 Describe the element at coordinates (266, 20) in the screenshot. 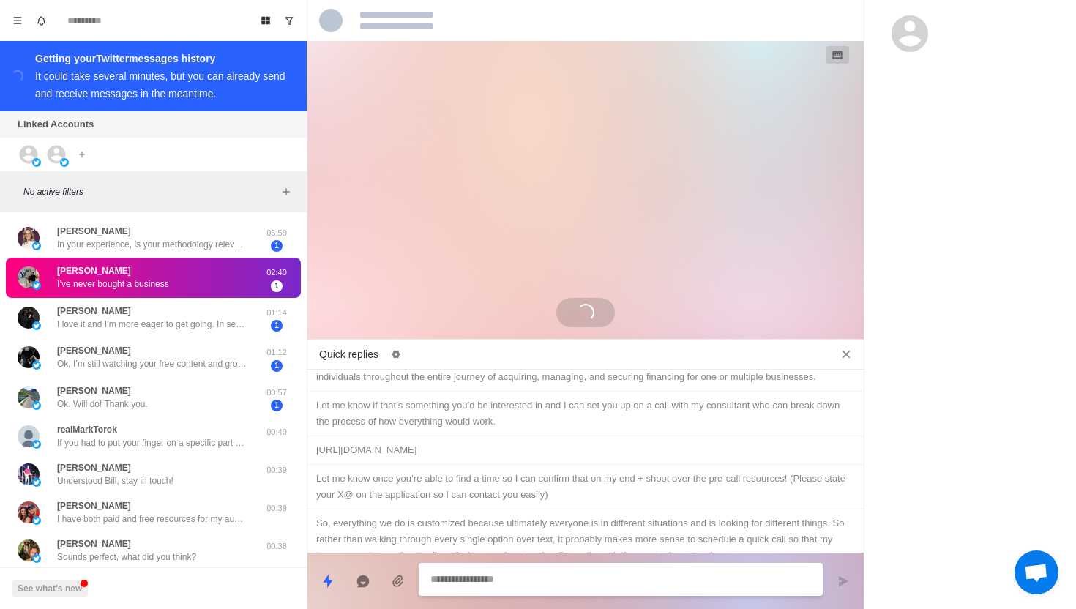

I see `button: Board View` at that location.